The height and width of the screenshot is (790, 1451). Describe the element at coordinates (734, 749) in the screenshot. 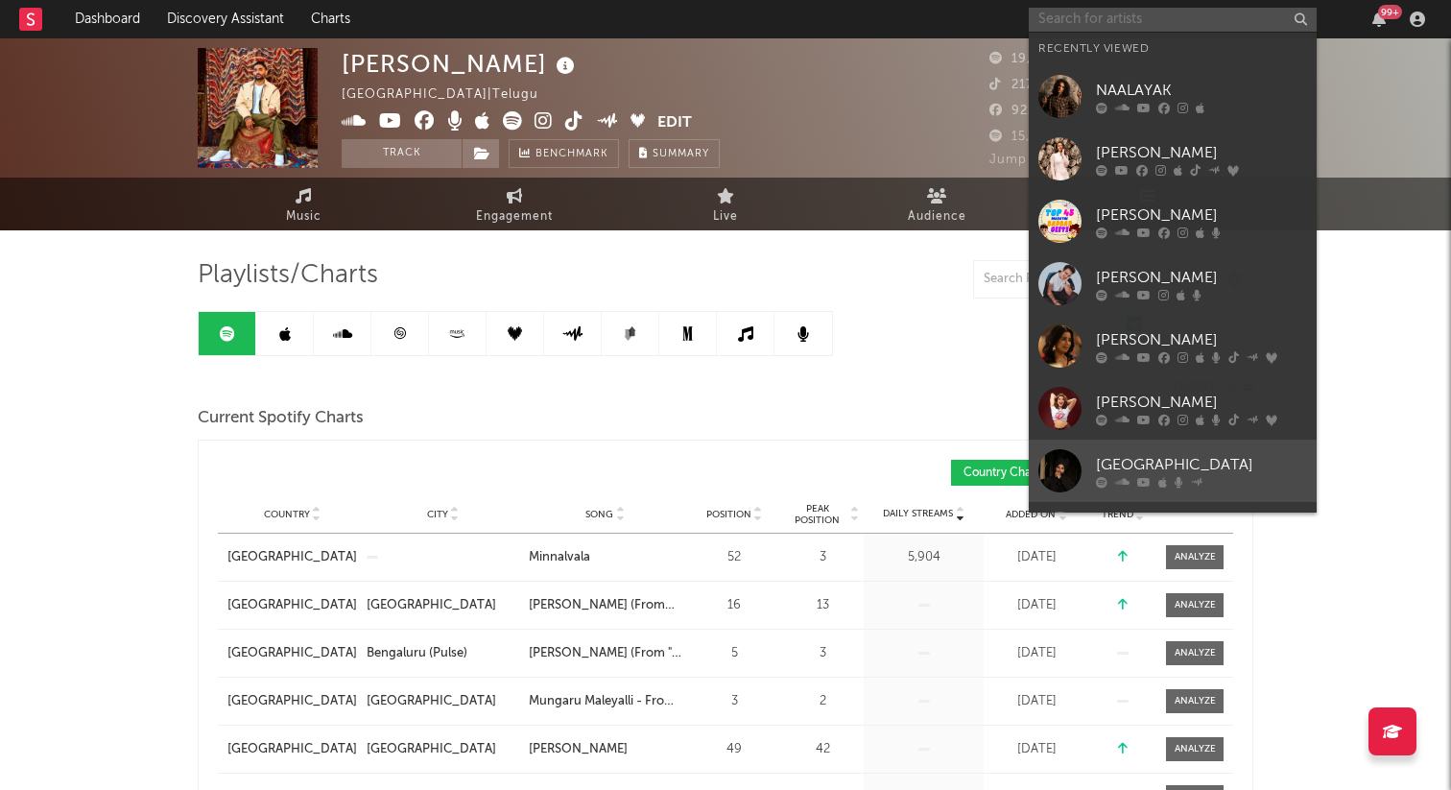

I see `div: 49` at that location.